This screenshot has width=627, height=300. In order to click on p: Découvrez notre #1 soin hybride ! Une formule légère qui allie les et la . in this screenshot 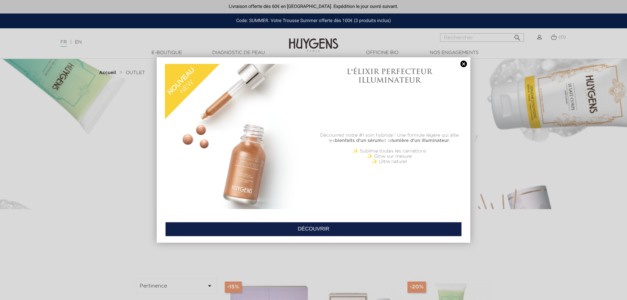, I will do `click(389, 138)`.